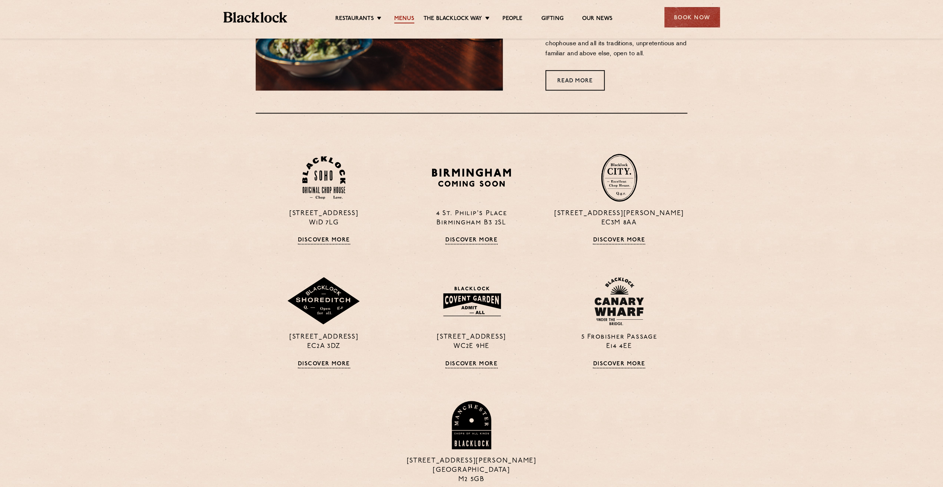 The width and height of the screenshot is (943, 487). What do you see at coordinates (471, 301) in the screenshot?
I see `img: BLA_1470_CoventGarden_Website_Solid.svg` at bounding box center [471, 301].